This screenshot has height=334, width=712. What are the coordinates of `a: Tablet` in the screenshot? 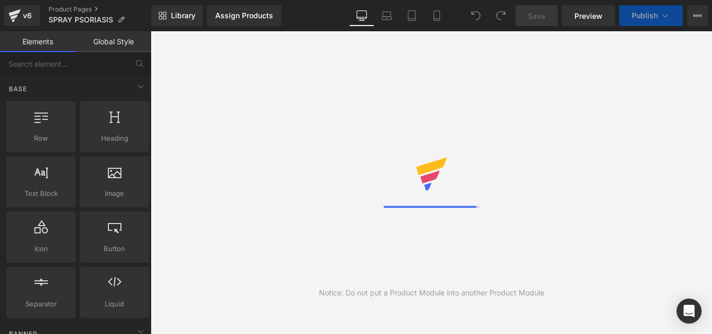 It's located at (412, 16).